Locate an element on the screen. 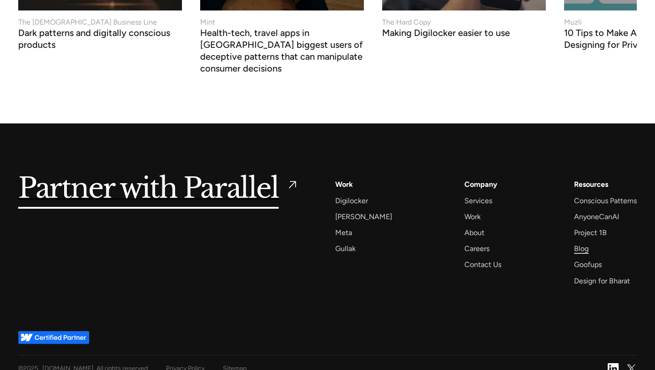 Image resolution: width=655 pixels, height=370 pixels. a: Design for Bharat is located at coordinates (602, 280).